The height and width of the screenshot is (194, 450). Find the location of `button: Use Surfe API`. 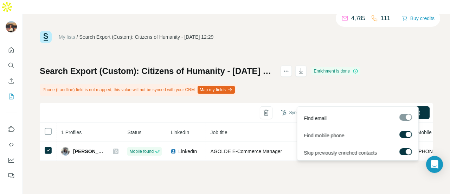

button: Use Surfe API is located at coordinates (11, 144).